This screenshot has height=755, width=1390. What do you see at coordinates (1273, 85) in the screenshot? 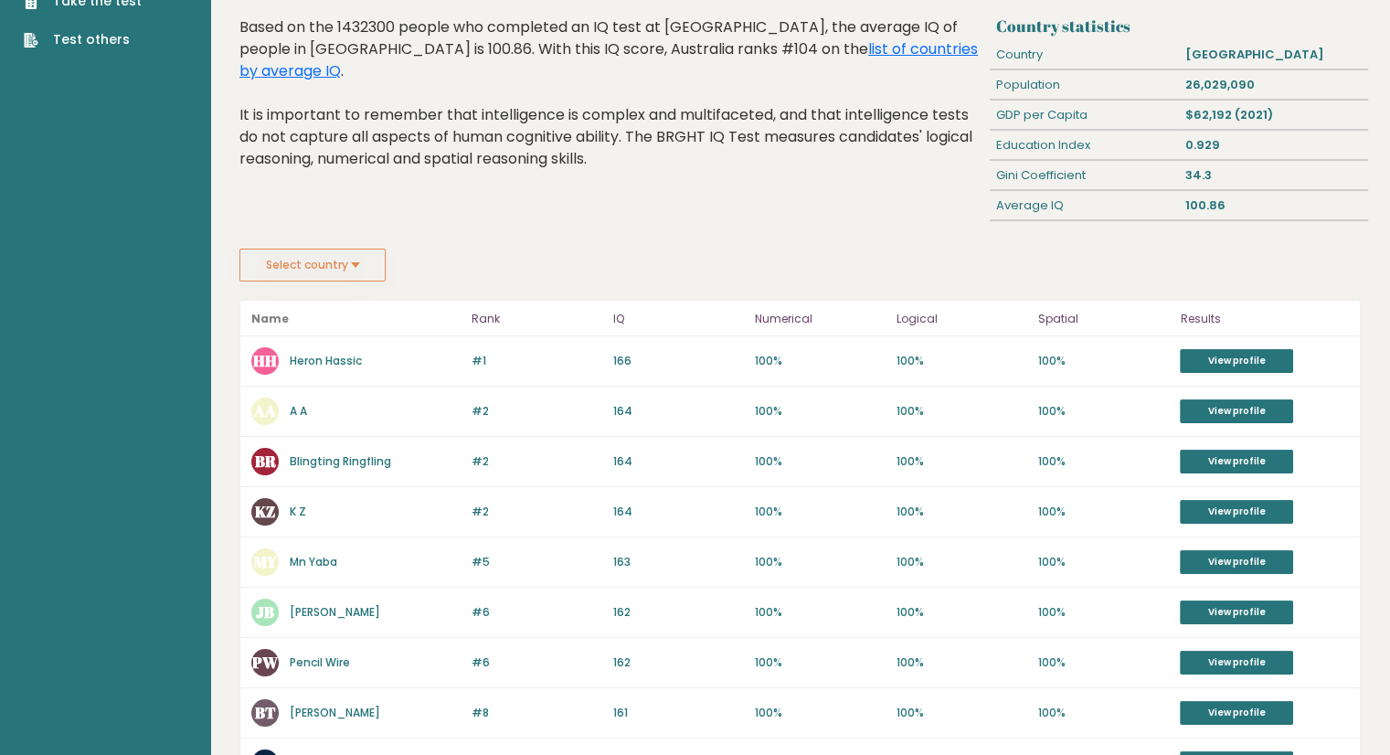
I see `div: 26,029,090` at bounding box center [1273, 85].